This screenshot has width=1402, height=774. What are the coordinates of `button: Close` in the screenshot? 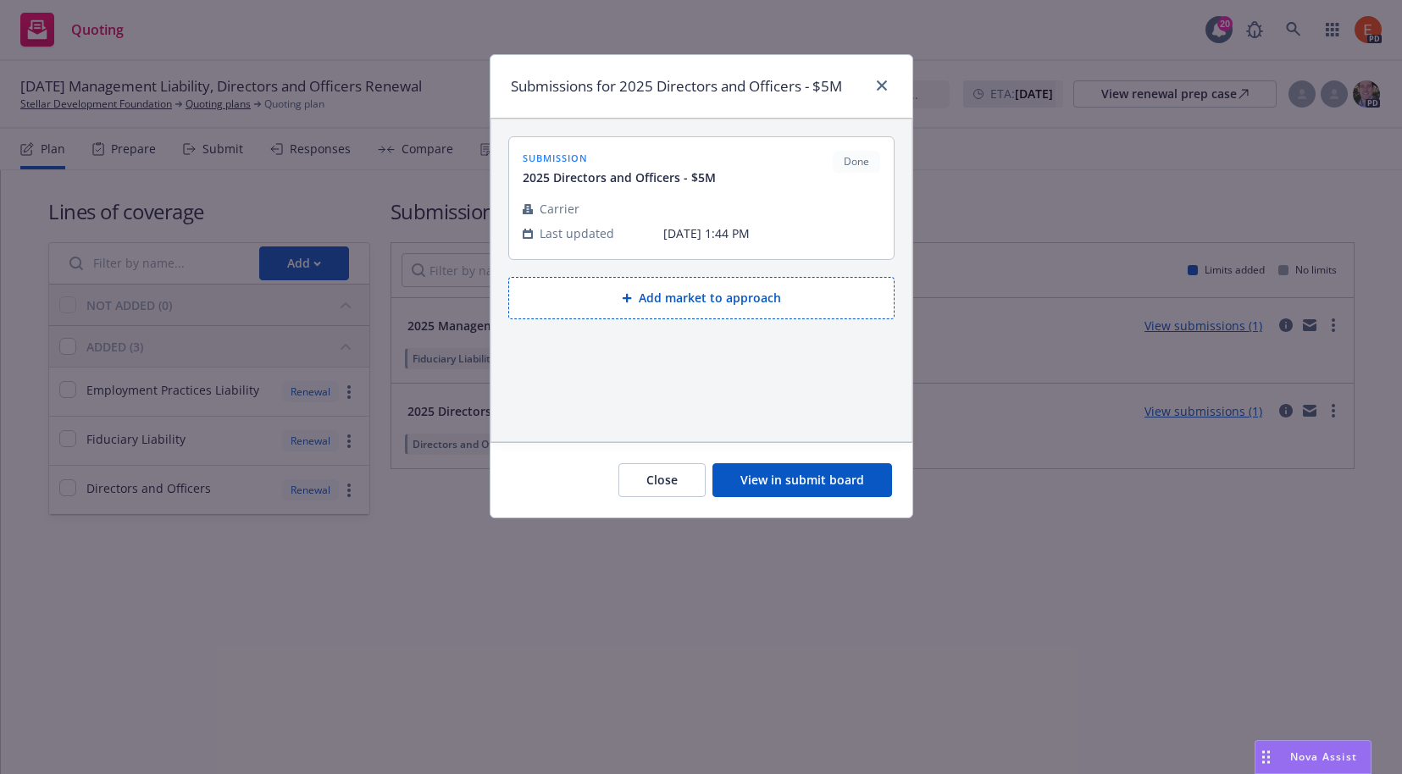 It's located at (662, 480).